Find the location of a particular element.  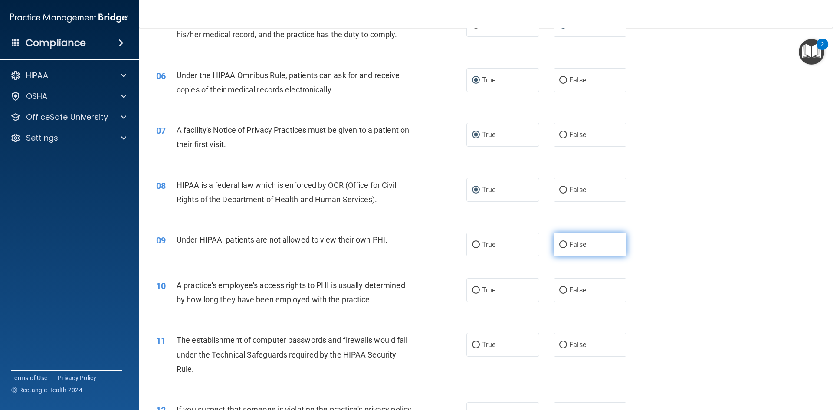

span: 10 is located at coordinates (161, 286).